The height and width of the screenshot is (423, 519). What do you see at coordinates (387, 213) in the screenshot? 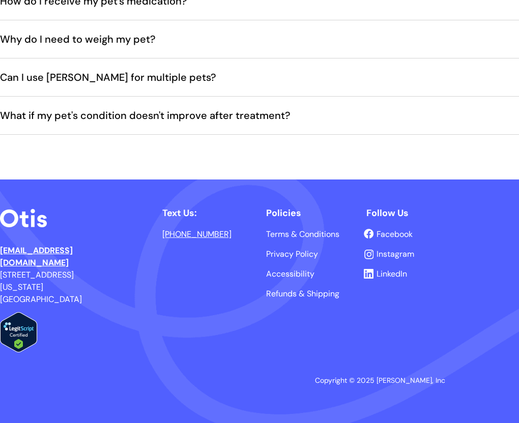
I see `span: Follow Us` at bounding box center [387, 213].